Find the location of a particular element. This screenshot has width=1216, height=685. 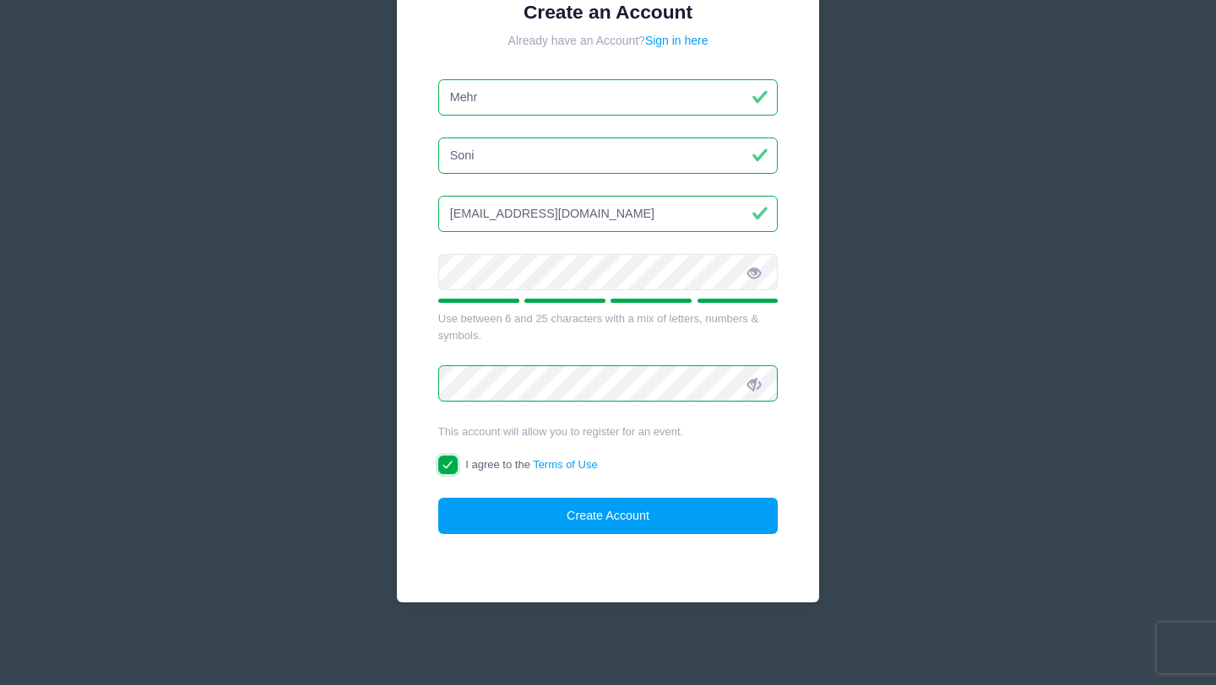

input: Email is located at coordinates (608, 214).